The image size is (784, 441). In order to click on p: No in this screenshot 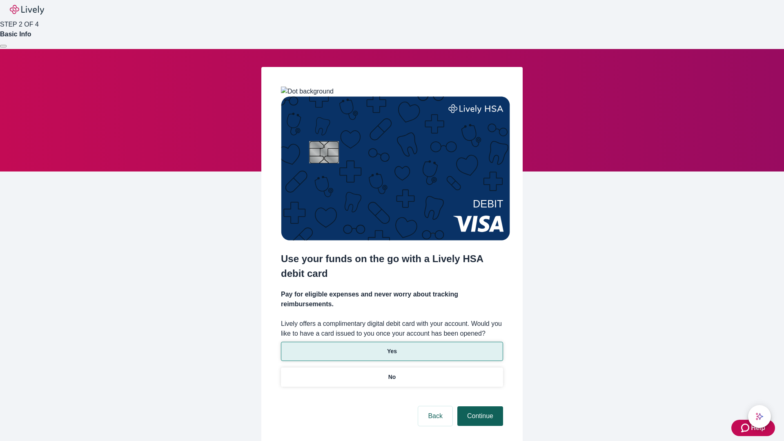, I will do `click(392, 377)`.